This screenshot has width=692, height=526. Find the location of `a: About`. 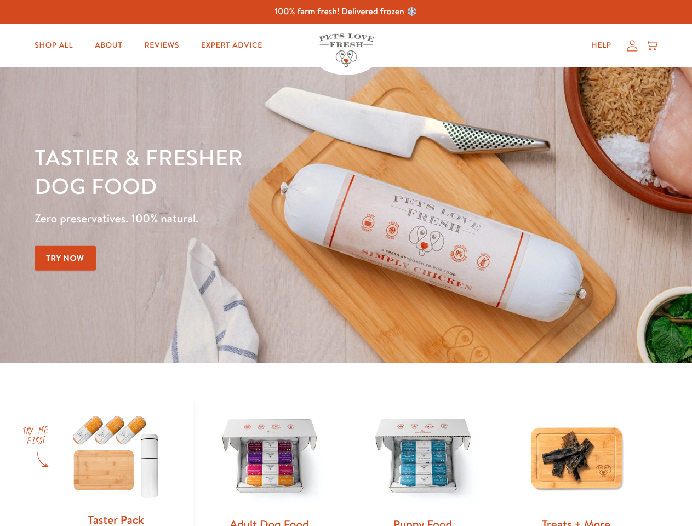

a: About is located at coordinates (109, 45).